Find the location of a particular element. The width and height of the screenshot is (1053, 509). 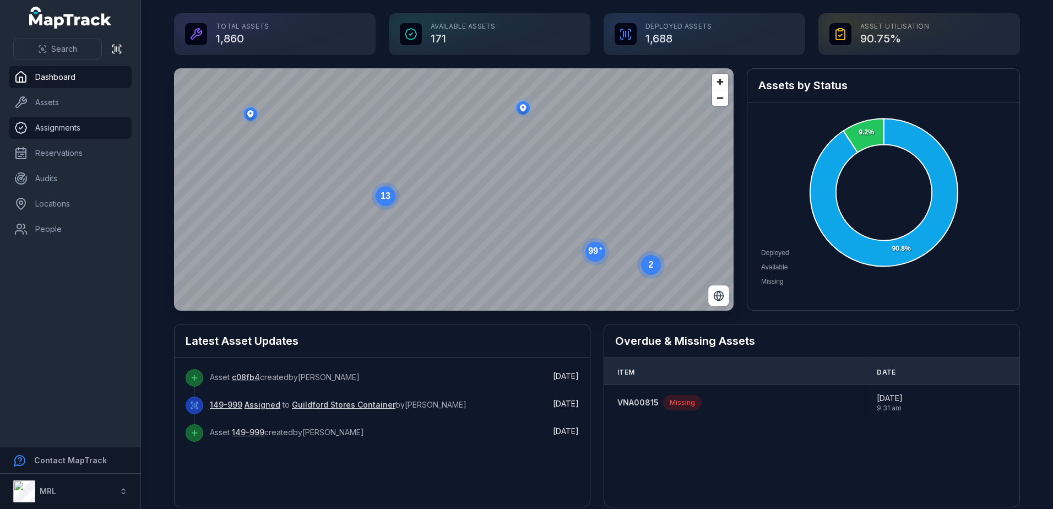

a: Assigned is located at coordinates (262, 405).